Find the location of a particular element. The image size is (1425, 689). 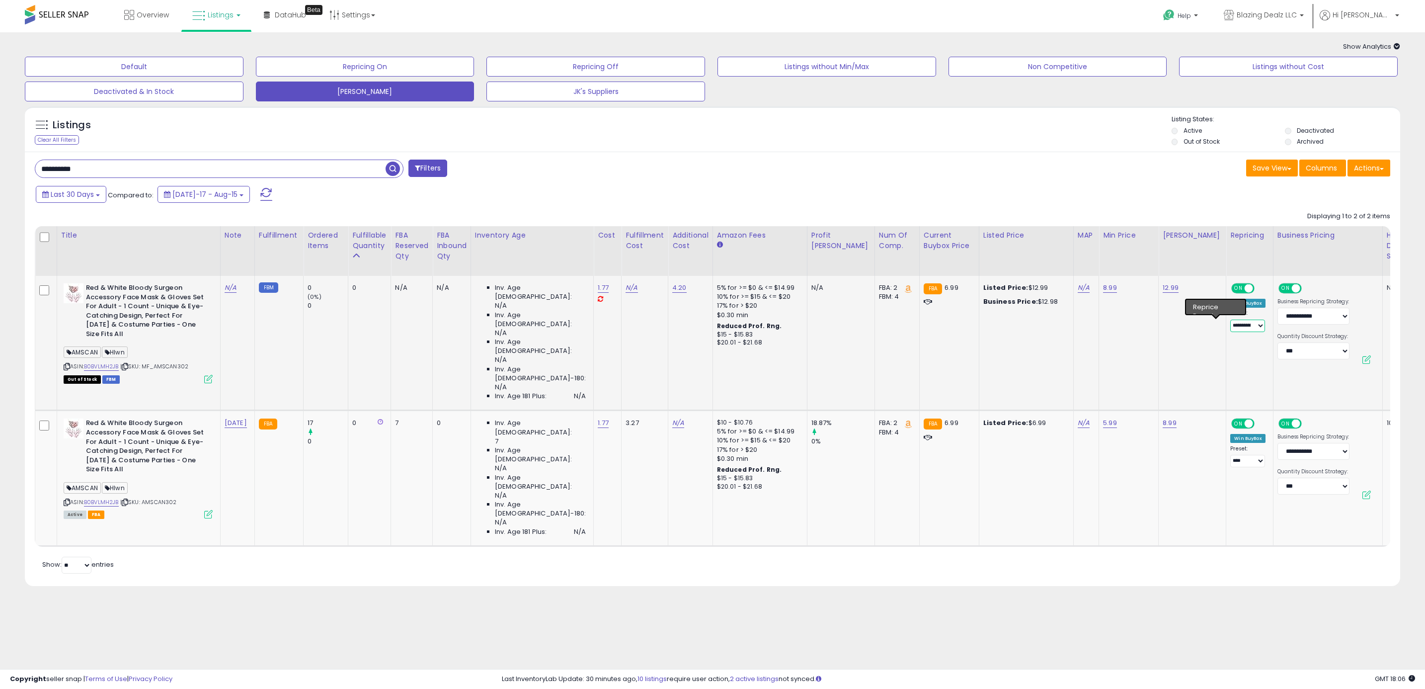

b: Red & White Bloody Surgeon Accessory Face Mask & Gloves Set For Adult - 1 Count - Unique & Eye-Ca... is located at coordinates (146, 447).